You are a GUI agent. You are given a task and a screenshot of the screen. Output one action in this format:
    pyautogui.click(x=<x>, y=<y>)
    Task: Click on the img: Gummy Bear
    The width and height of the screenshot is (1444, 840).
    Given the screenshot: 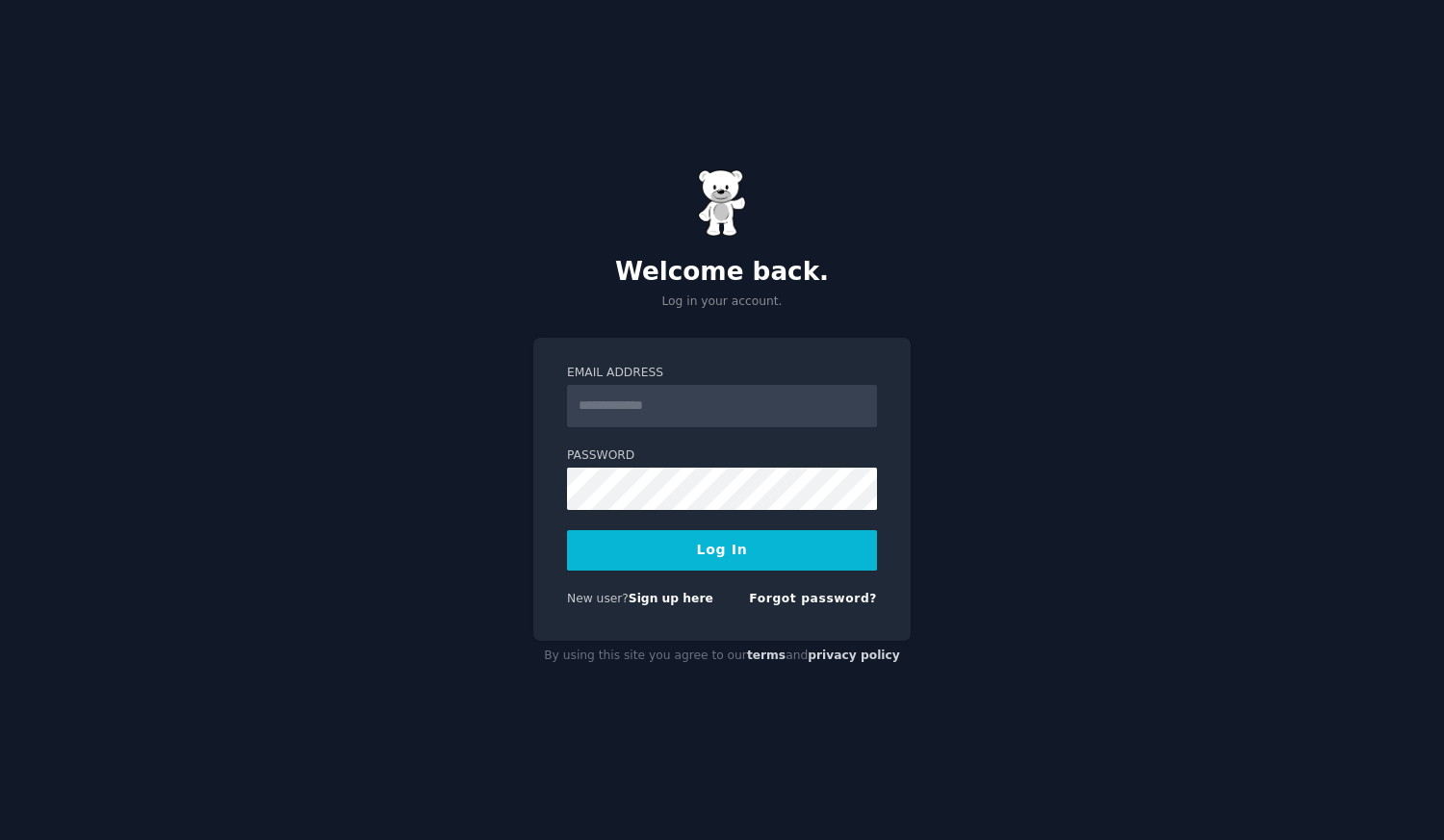 What is the action you would take?
    pyautogui.click(x=722, y=203)
    